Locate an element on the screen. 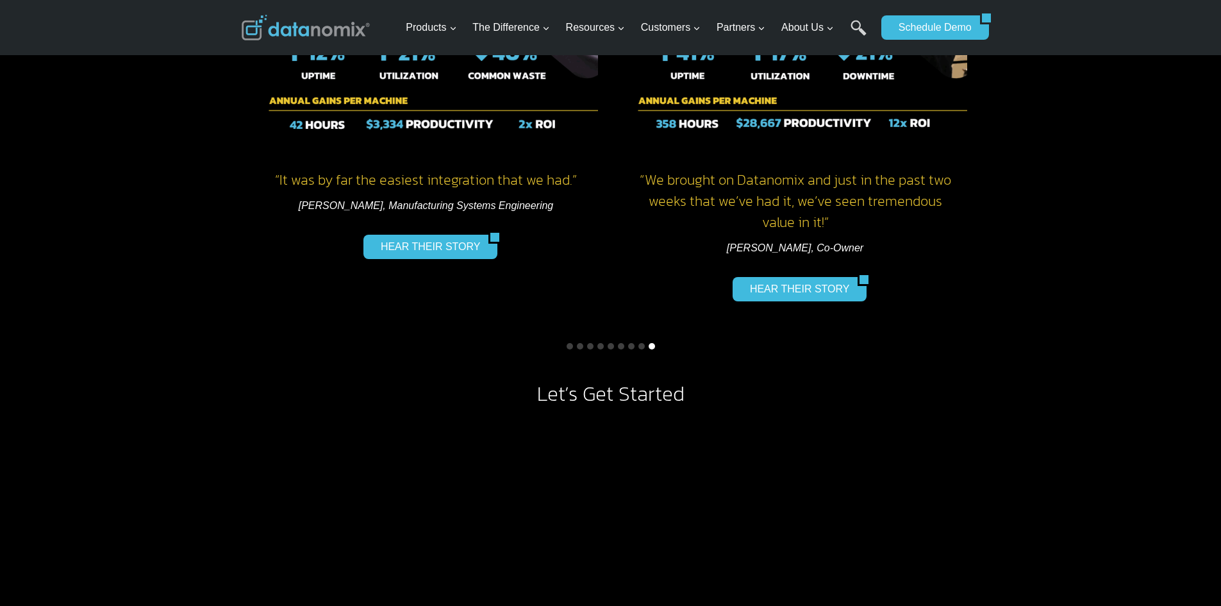 Image resolution: width=1221 pixels, height=606 pixels. button: Go to slide 2 is located at coordinates (580, 346).